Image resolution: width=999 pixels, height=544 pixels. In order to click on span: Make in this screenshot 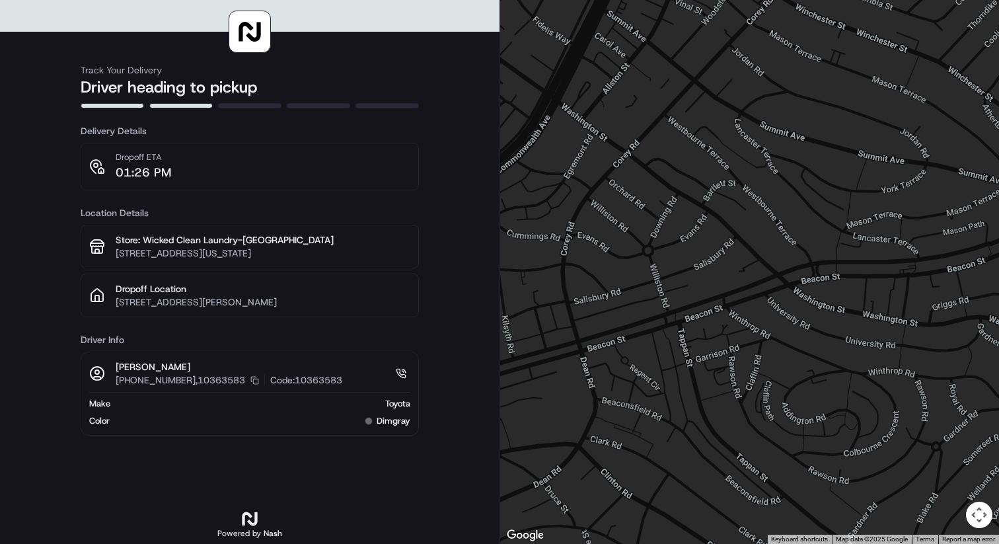, I will do `click(100, 404)`.